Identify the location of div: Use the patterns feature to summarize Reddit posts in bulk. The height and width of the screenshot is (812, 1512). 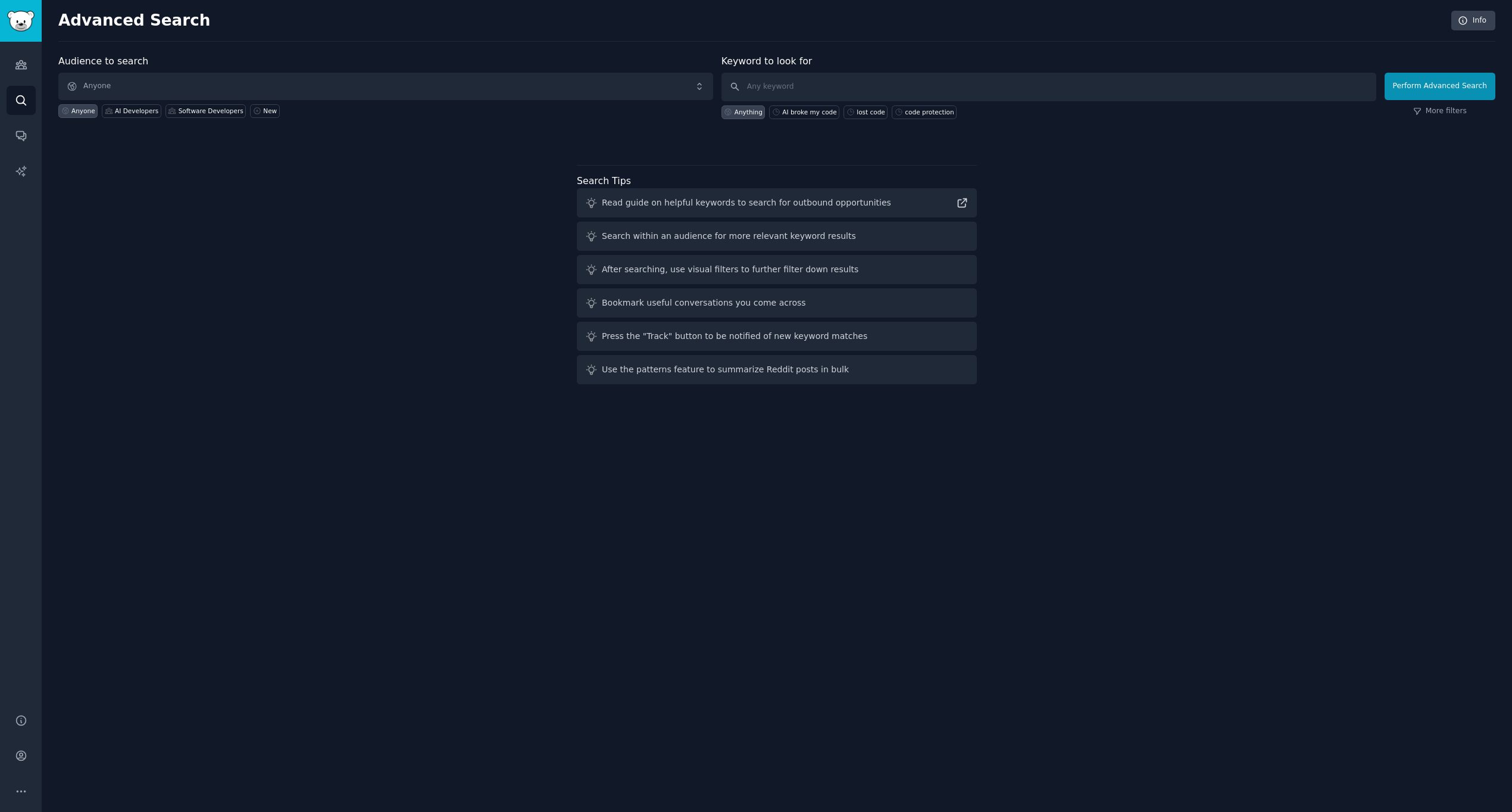
(725, 369).